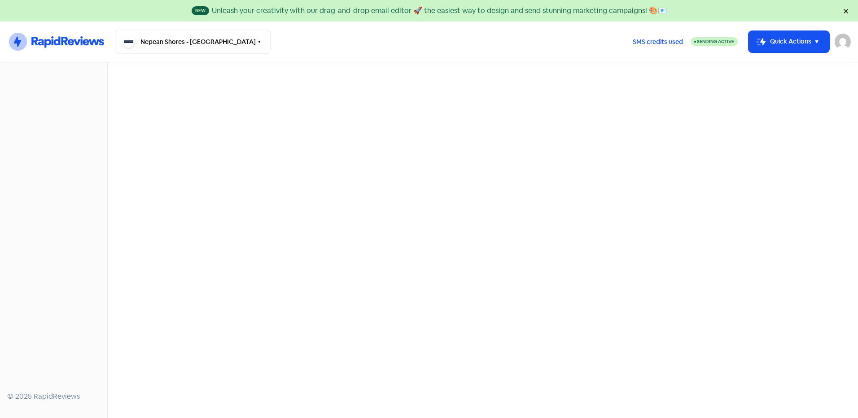 This screenshot has height=418, width=858. Describe the element at coordinates (789, 42) in the screenshot. I see `button: Quick Actions` at that location.